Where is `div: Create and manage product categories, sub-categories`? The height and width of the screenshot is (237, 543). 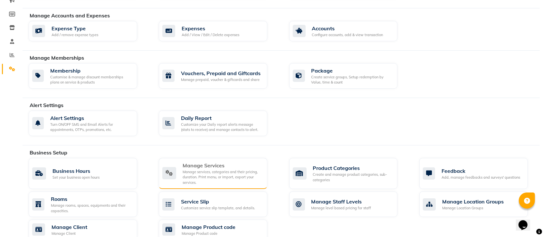
div: Create and manage product categories, sub-categories is located at coordinates (353, 177).